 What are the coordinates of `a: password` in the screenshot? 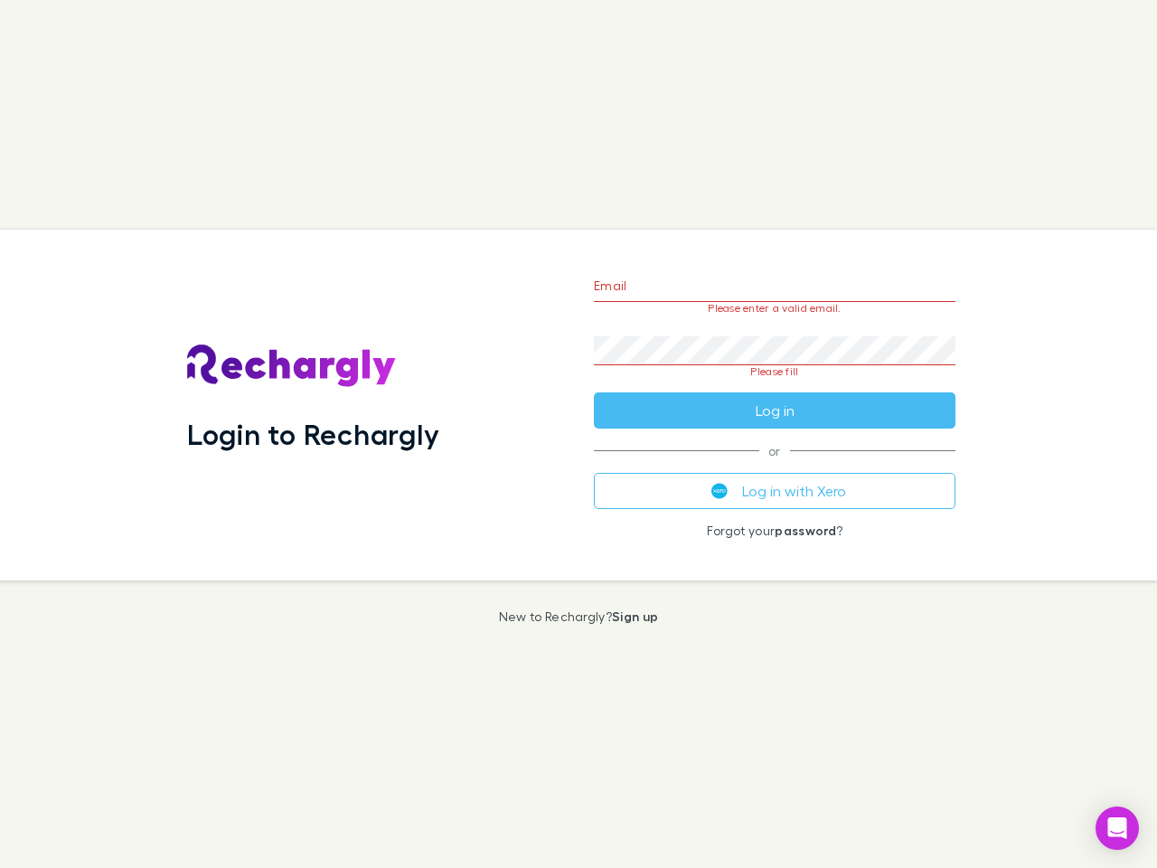 It's located at (805, 530).